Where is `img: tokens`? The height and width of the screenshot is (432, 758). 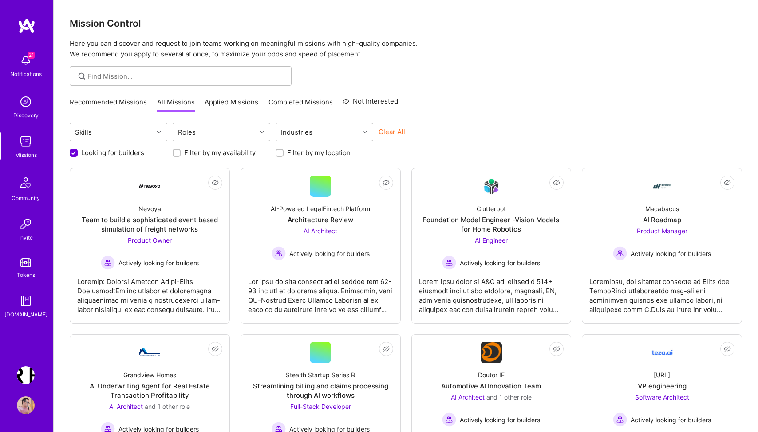
img: tokens is located at coordinates (26, 262).